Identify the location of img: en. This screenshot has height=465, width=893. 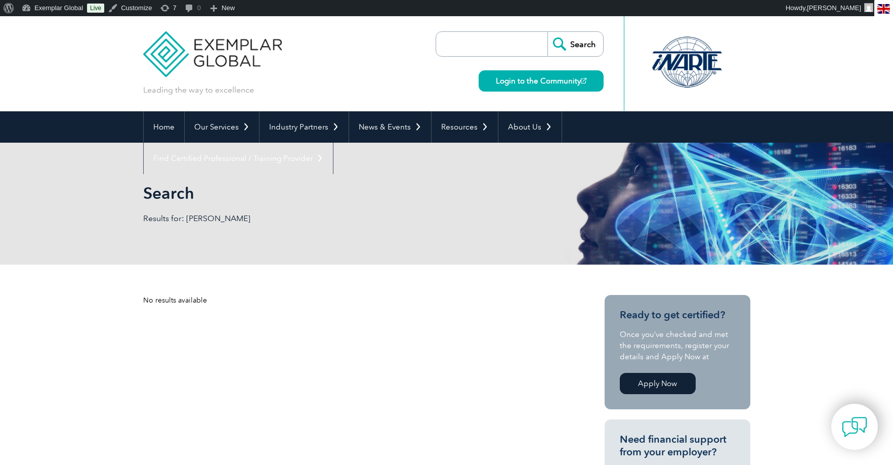
(883, 9).